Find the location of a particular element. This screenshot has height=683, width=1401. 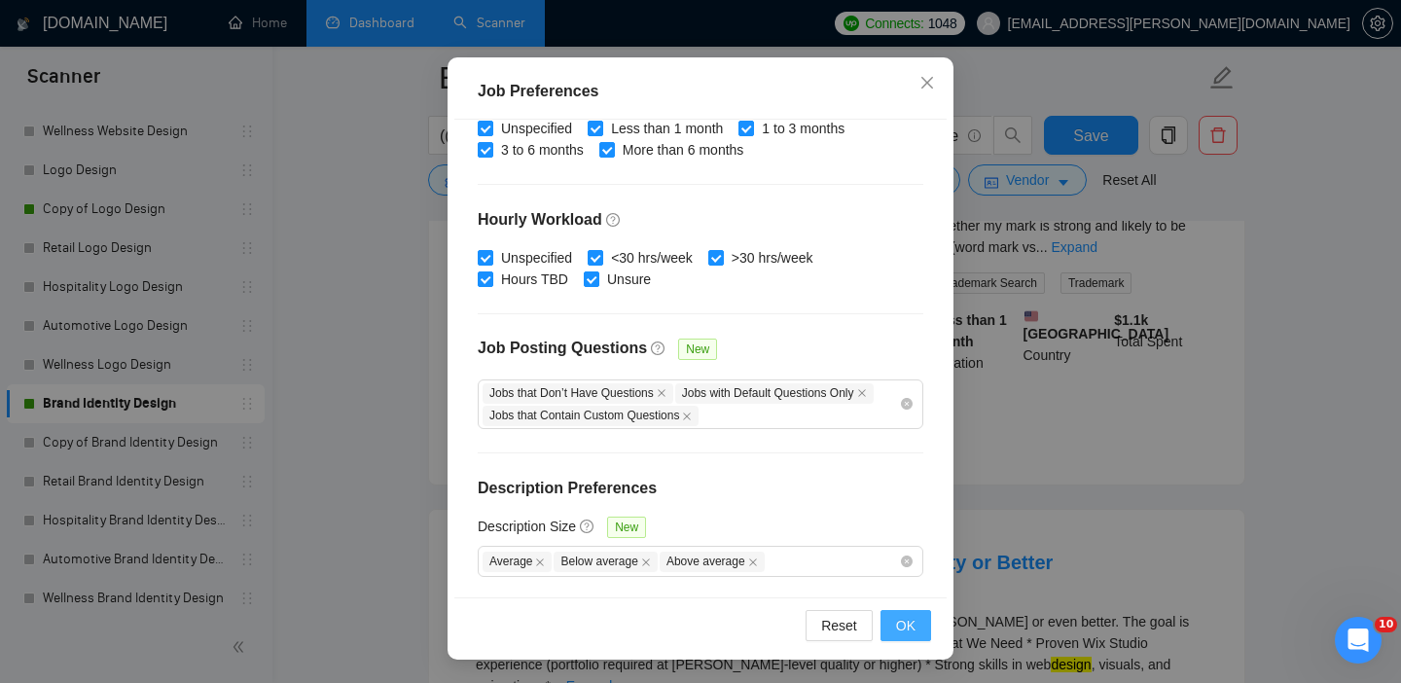

span: disappointed reaction is located at coordinates (284, 501).